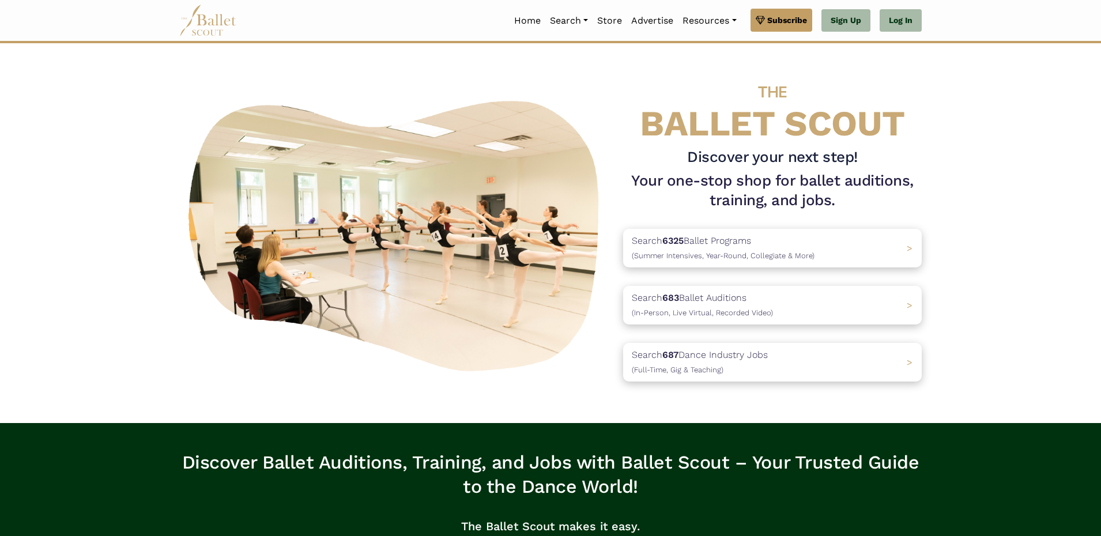 The width and height of the screenshot is (1101, 536). Describe the element at coordinates (527, 21) in the screenshot. I see `a: Home` at that location.